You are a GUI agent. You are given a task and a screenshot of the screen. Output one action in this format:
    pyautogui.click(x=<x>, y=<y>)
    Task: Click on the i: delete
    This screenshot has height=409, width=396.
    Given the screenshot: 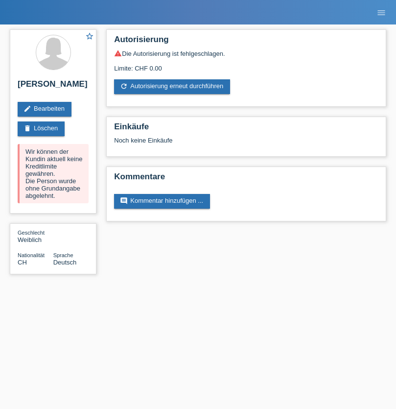 What is the action you would take?
    pyautogui.click(x=27, y=128)
    